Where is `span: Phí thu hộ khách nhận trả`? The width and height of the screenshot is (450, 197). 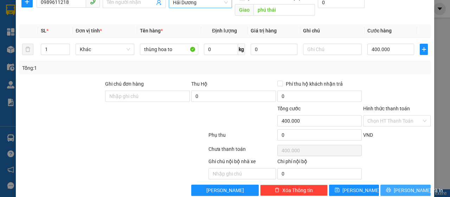 span: Phí thu hộ khách nhận trả is located at coordinates (314, 84).